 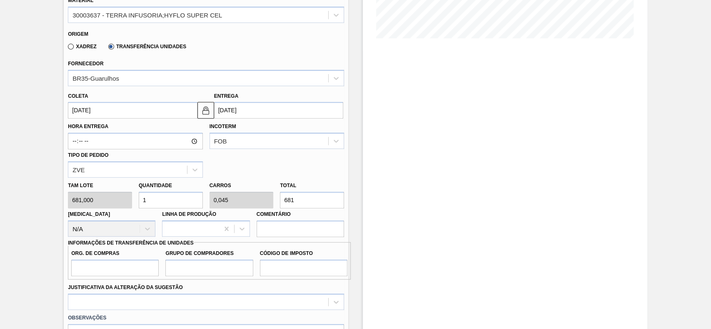 What do you see at coordinates (206, 110) in the screenshot?
I see `img: locked` at bounding box center [206, 110].